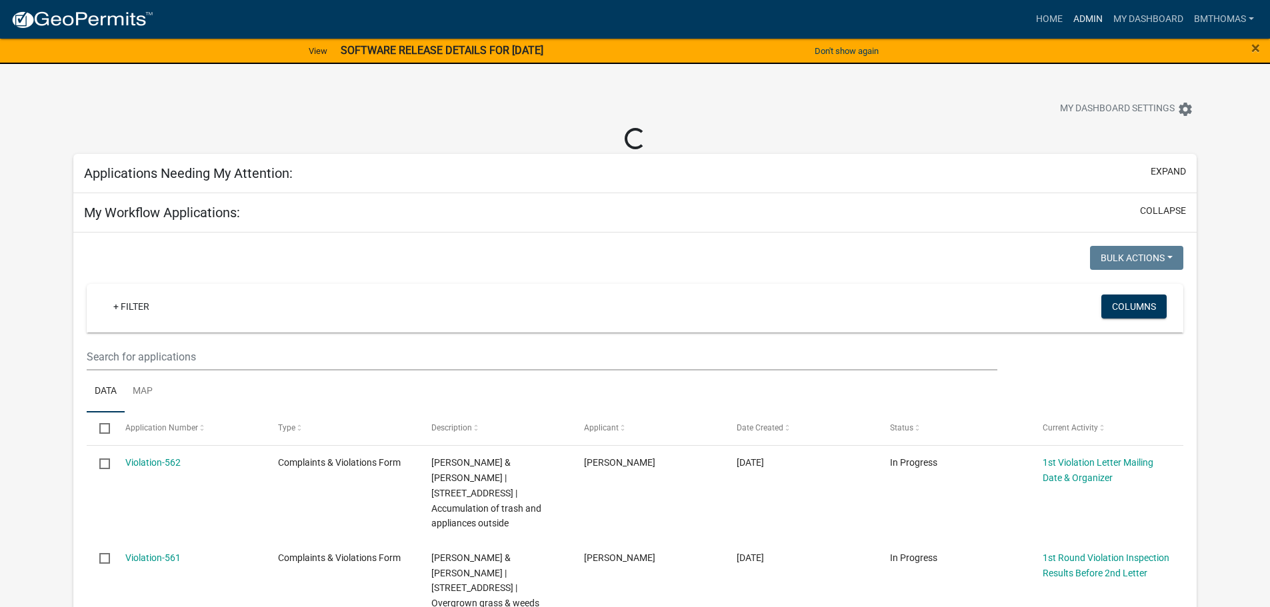  I want to click on a: 1st Round Violation Inspection Results Before 2nd Letter, so click(1106, 565).